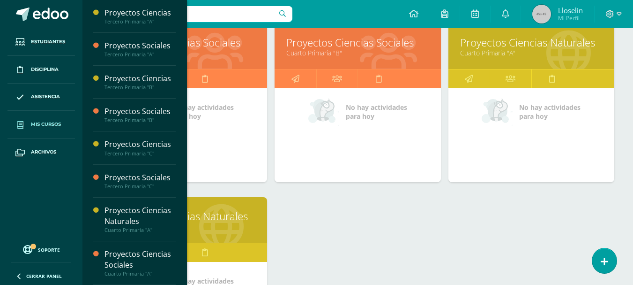 The width and height of the screenshot is (633, 285). I want to click on a: Proyectos CienciasTercero Primaria "C", so click(140, 147).